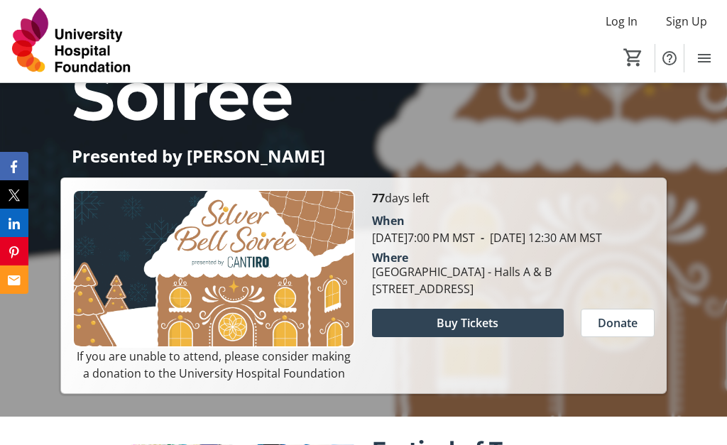 This screenshot has height=445, width=727. I want to click on button: Menu, so click(704, 58).